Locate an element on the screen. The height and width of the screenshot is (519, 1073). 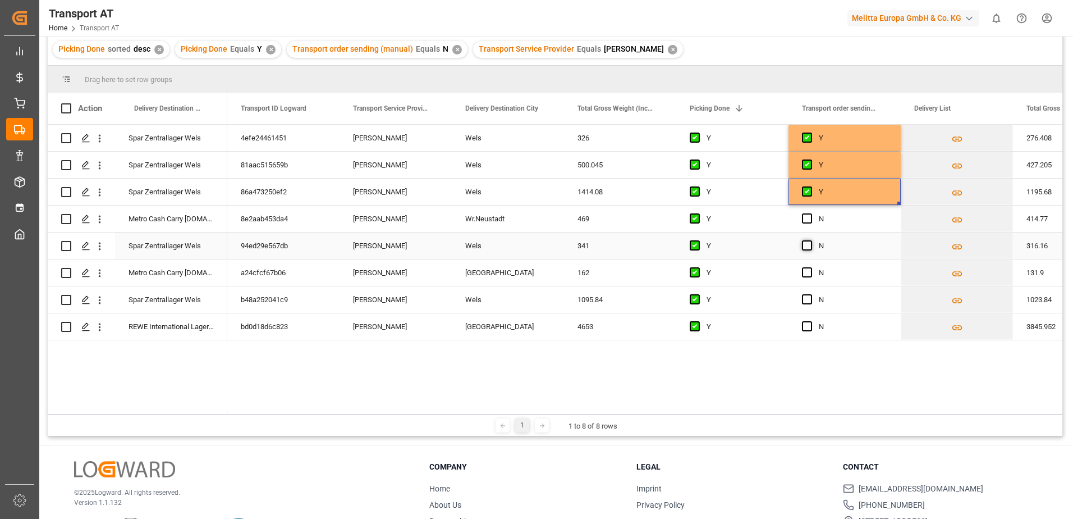
span: Y is located at coordinates (259, 49).